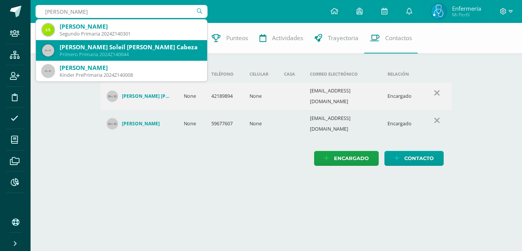 Image resolution: width=522 pixels, height=251 pixels. Describe the element at coordinates (343, 38) in the screenshot. I see `span: Trayectoria` at that location.